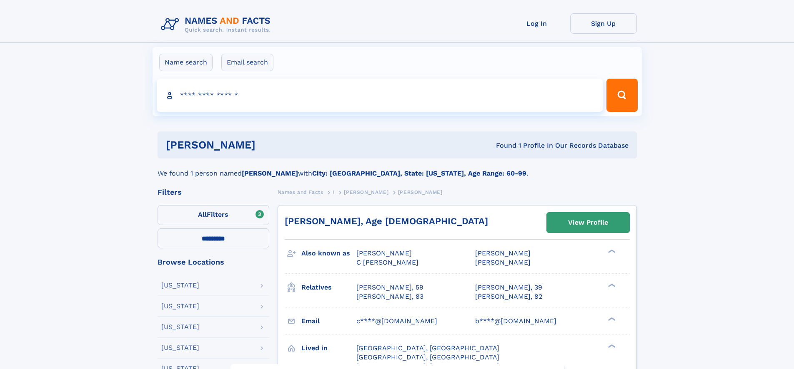 The image size is (794, 369). Describe the element at coordinates (379, 95) in the screenshot. I see `input: search input` at that location.